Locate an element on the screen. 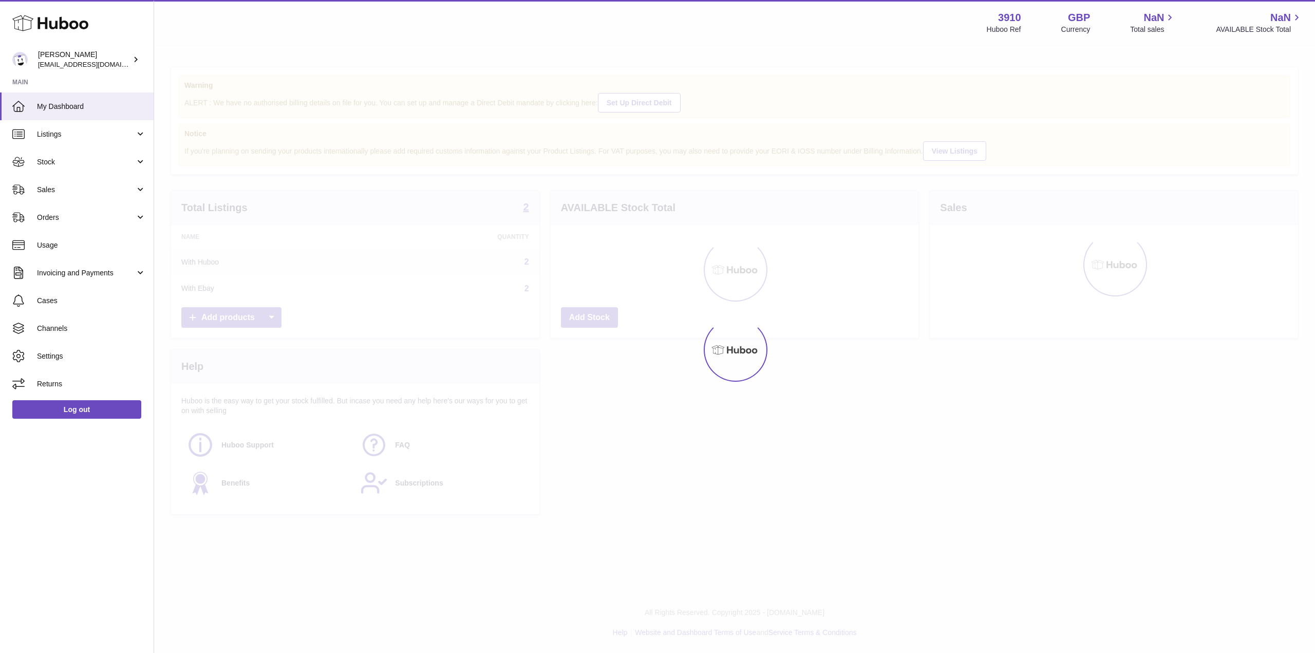 The image size is (1315, 653). span: My Dashboard is located at coordinates (91, 106).